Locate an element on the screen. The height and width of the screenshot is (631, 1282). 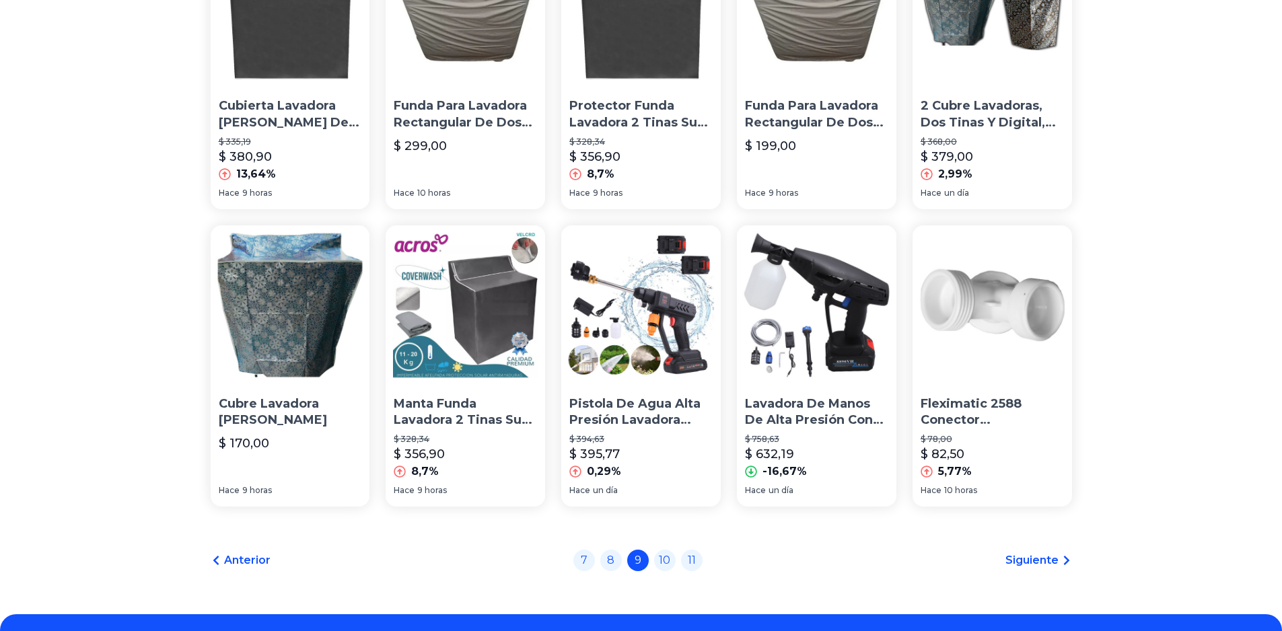
p: Lavadora De Manos De Alta Presión Con Batería Tuberías Agua is located at coordinates (816, 413).